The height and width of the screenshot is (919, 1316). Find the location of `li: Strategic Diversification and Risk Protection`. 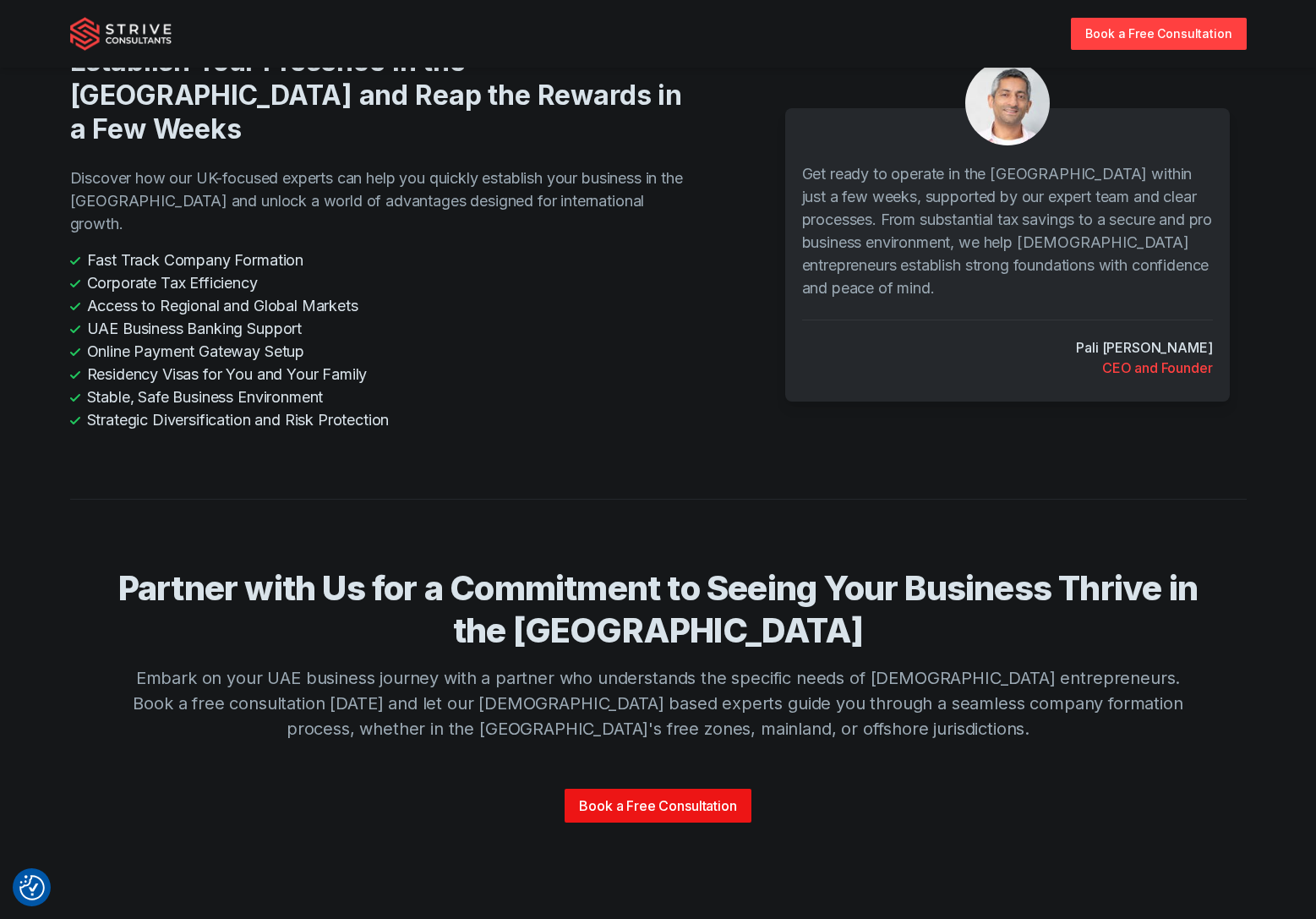

li: Strategic Diversification and Risk Protection is located at coordinates (382, 419).